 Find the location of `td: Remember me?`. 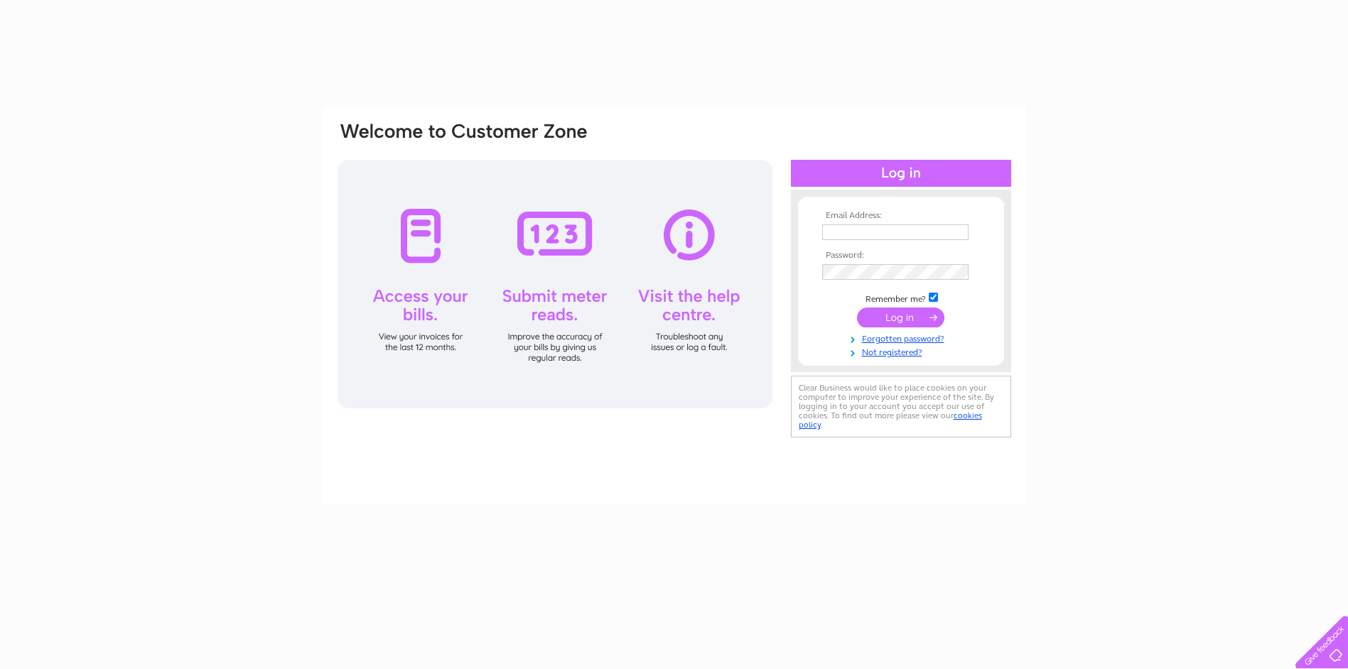

td: Remember me? is located at coordinates (901, 298).